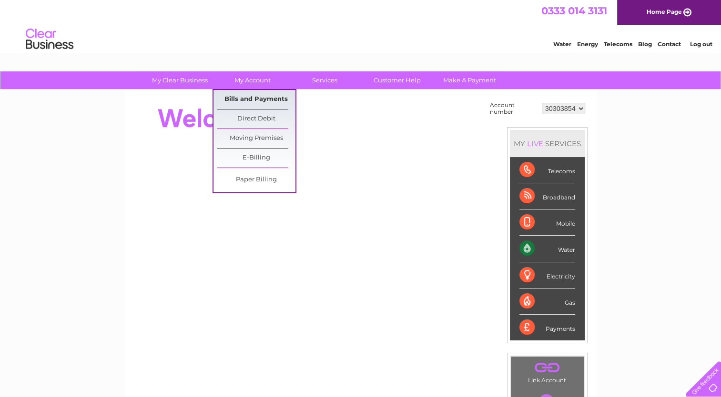  Describe the element at coordinates (180, 80) in the screenshot. I see `a: My Clear Business` at that location.